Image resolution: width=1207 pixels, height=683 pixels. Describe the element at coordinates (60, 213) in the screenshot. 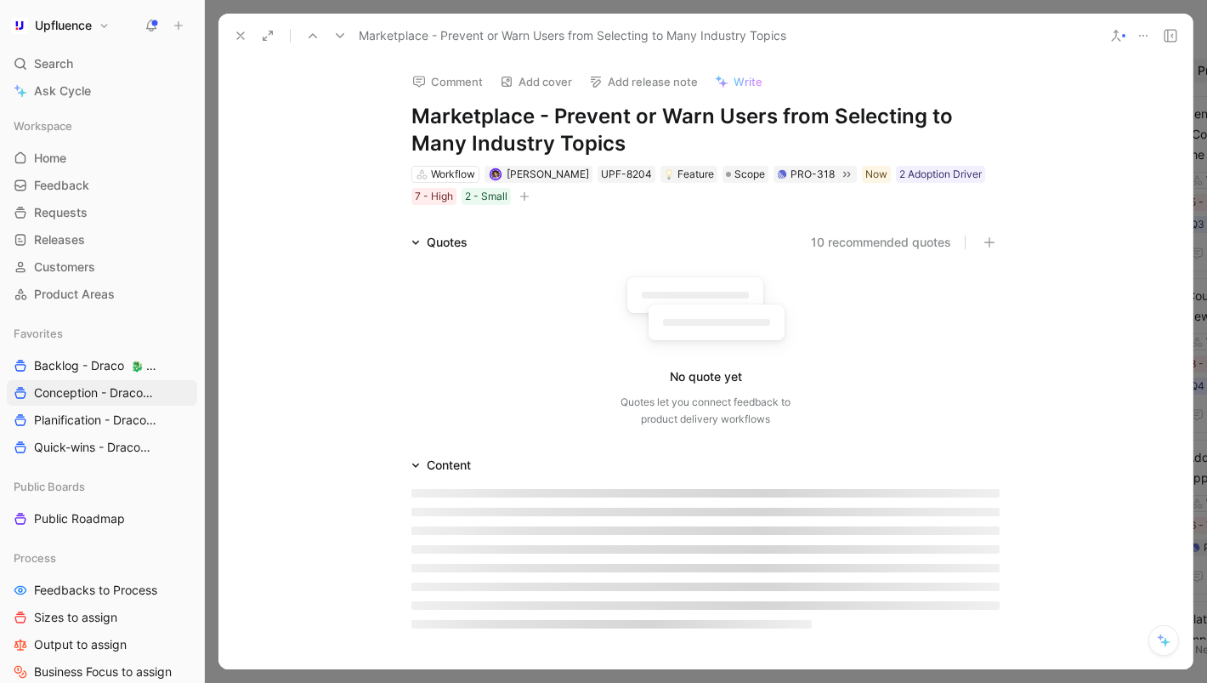

I see `span: Requests` at that location.